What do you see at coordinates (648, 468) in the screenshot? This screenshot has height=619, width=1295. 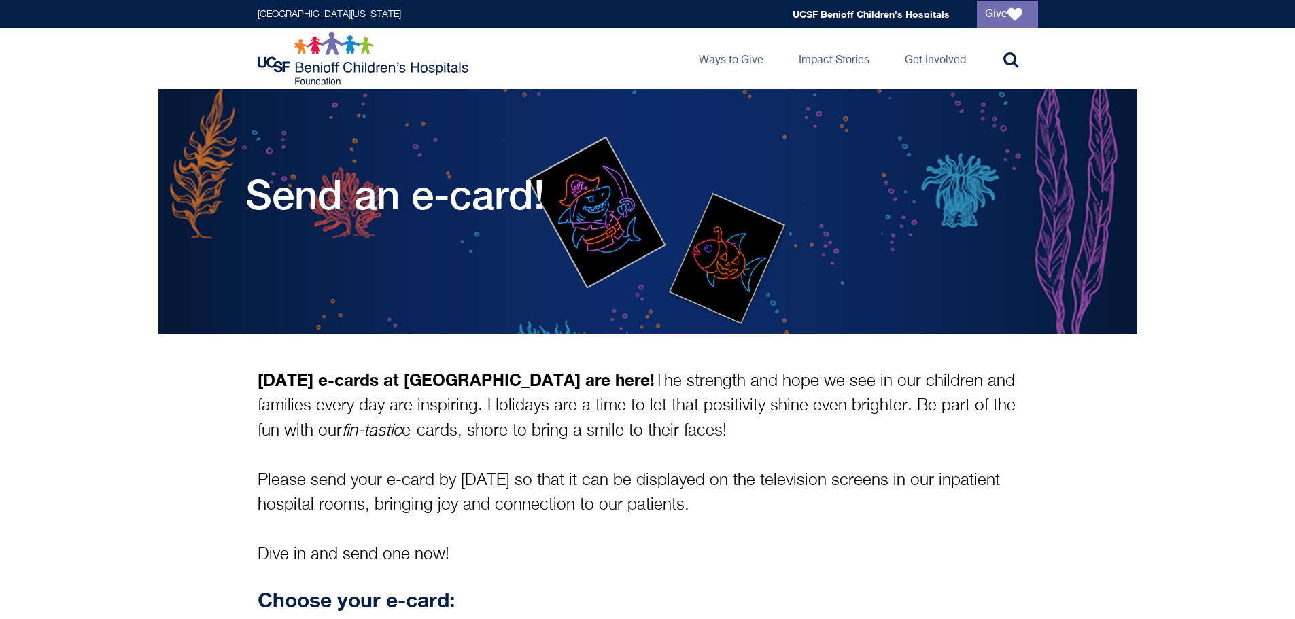 I see `p: The strength and hope we see in our children and families every day are inspiring. Holidays are a...` at bounding box center [648, 468].